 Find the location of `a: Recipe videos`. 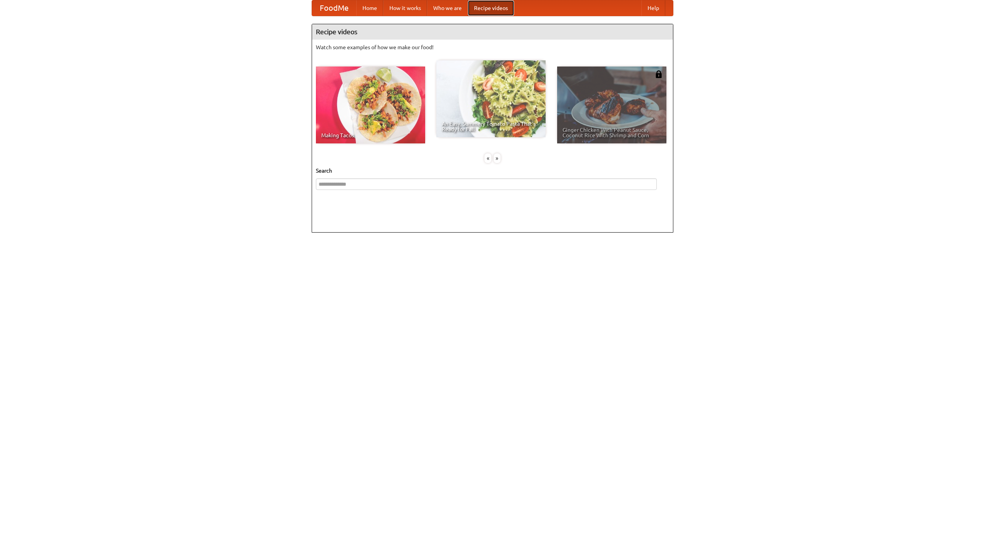

a: Recipe videos is located at coordinates (491, 8).